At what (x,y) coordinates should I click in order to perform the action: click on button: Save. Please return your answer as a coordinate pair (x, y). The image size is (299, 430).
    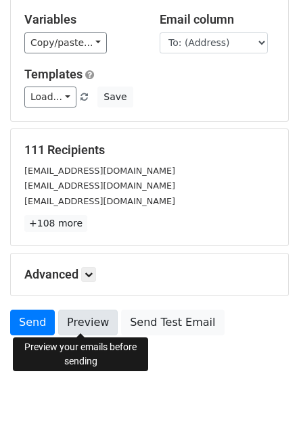
    Looking at the image, I should click on (115, 97).